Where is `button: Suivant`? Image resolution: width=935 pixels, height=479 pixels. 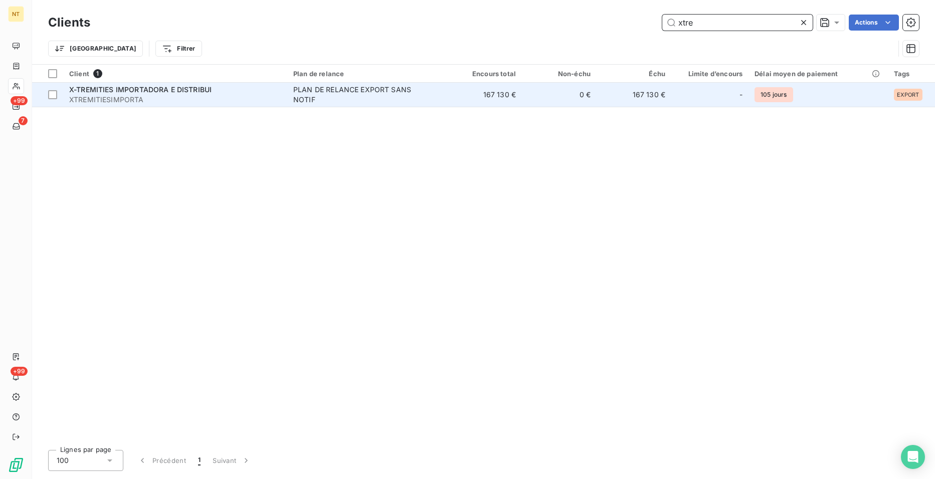 button: Suivant is located at coordinates (232, 461).